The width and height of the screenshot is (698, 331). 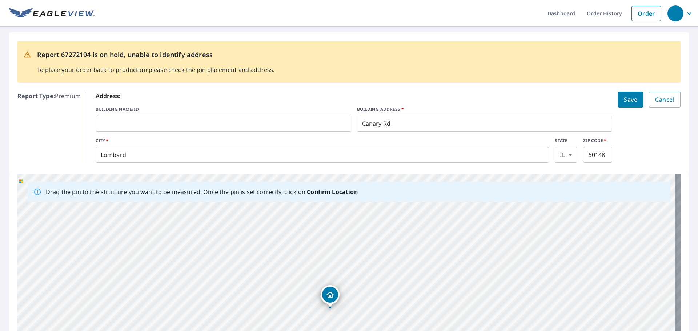 I want to click on p: Address:, so click(x=354, y=96).